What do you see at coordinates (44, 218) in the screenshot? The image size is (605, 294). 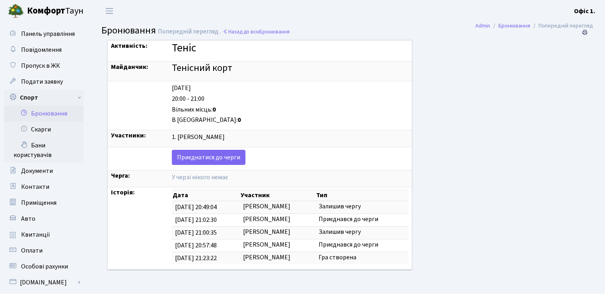 I see `a: Авто` at bounding box center [44, 218].